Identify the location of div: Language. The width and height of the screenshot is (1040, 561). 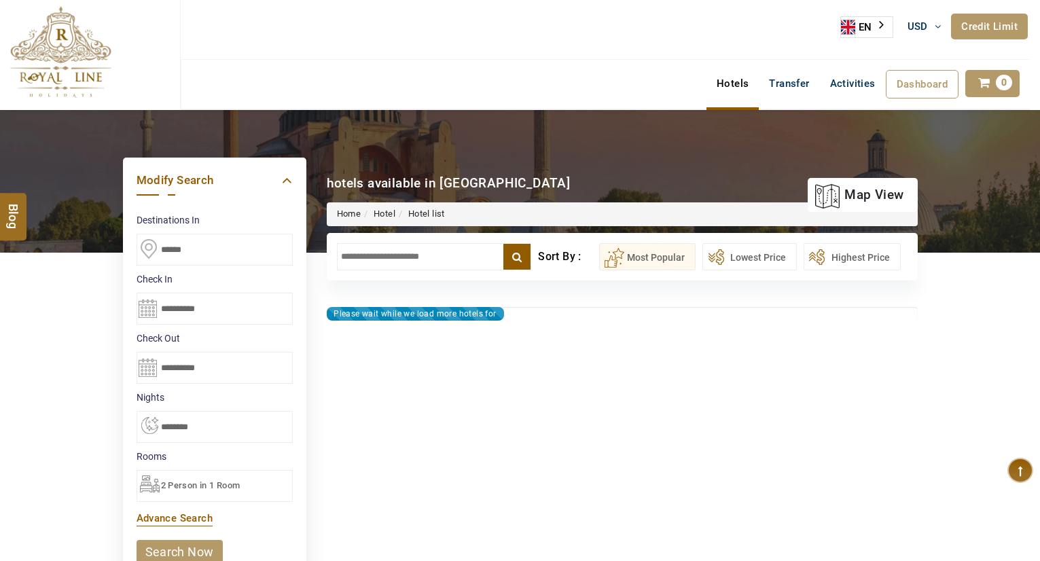
(866, 27).